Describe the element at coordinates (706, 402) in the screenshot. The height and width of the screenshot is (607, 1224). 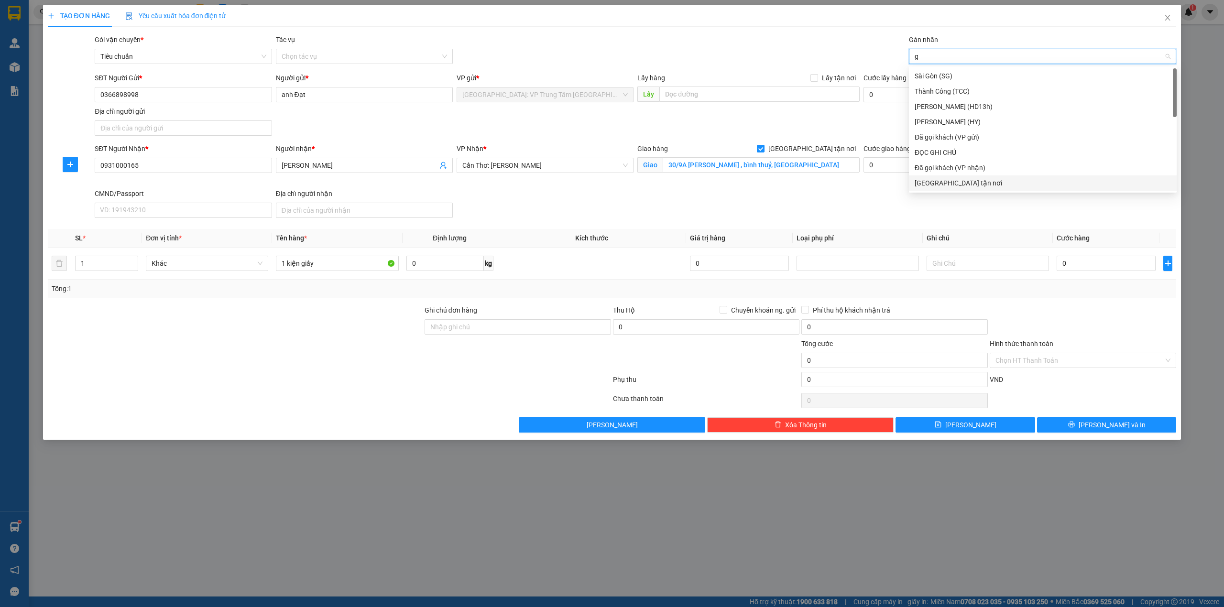
I see `div: Chưa thanh toán` at that location.